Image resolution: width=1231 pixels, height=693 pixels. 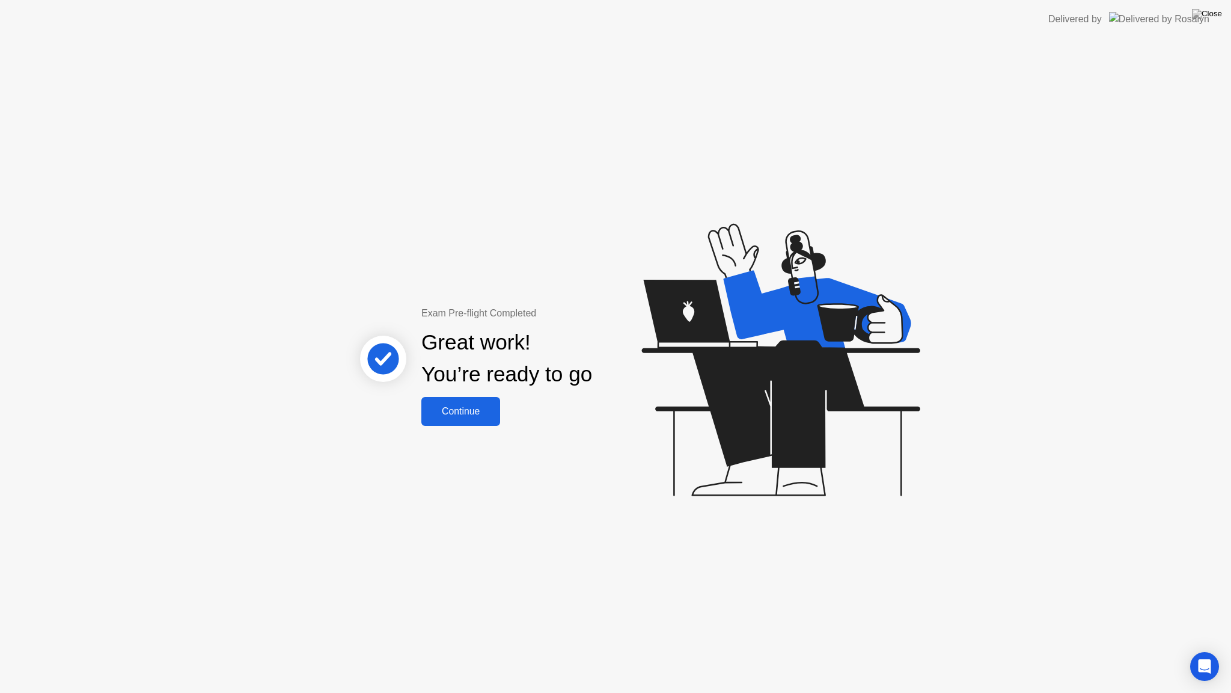 I want to click on div: Exam Pre-flight Completed, so click(x=545, y=313).